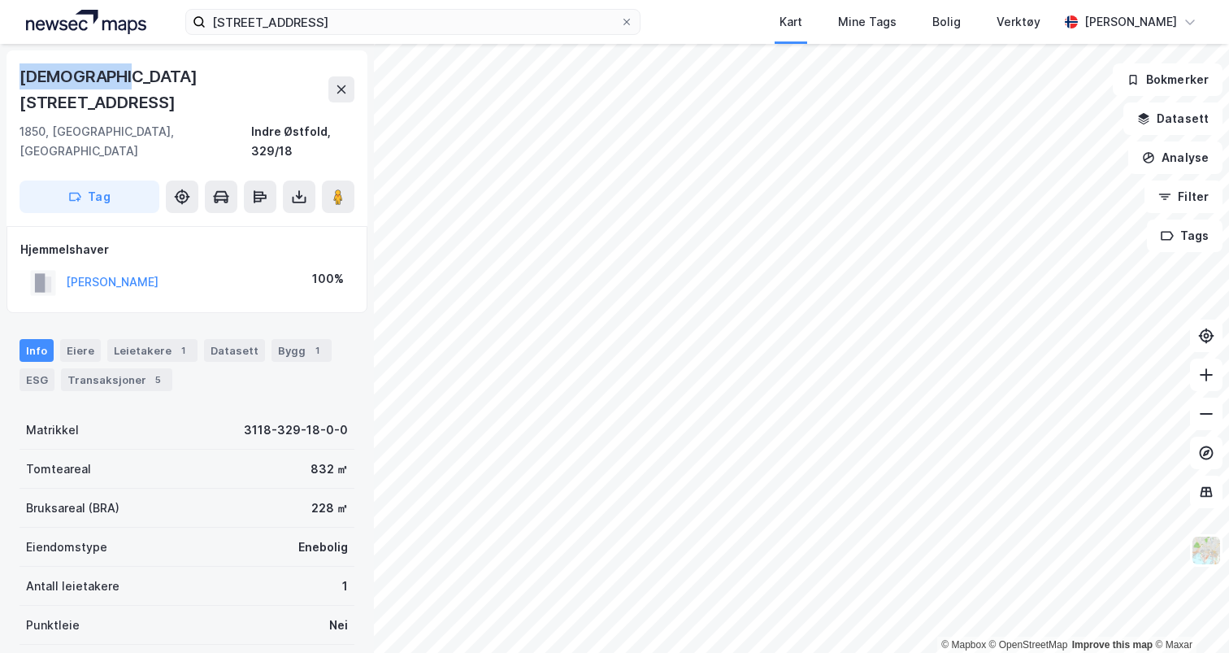  I want to click on div: Hjemmelshaver, so click(187, 250).